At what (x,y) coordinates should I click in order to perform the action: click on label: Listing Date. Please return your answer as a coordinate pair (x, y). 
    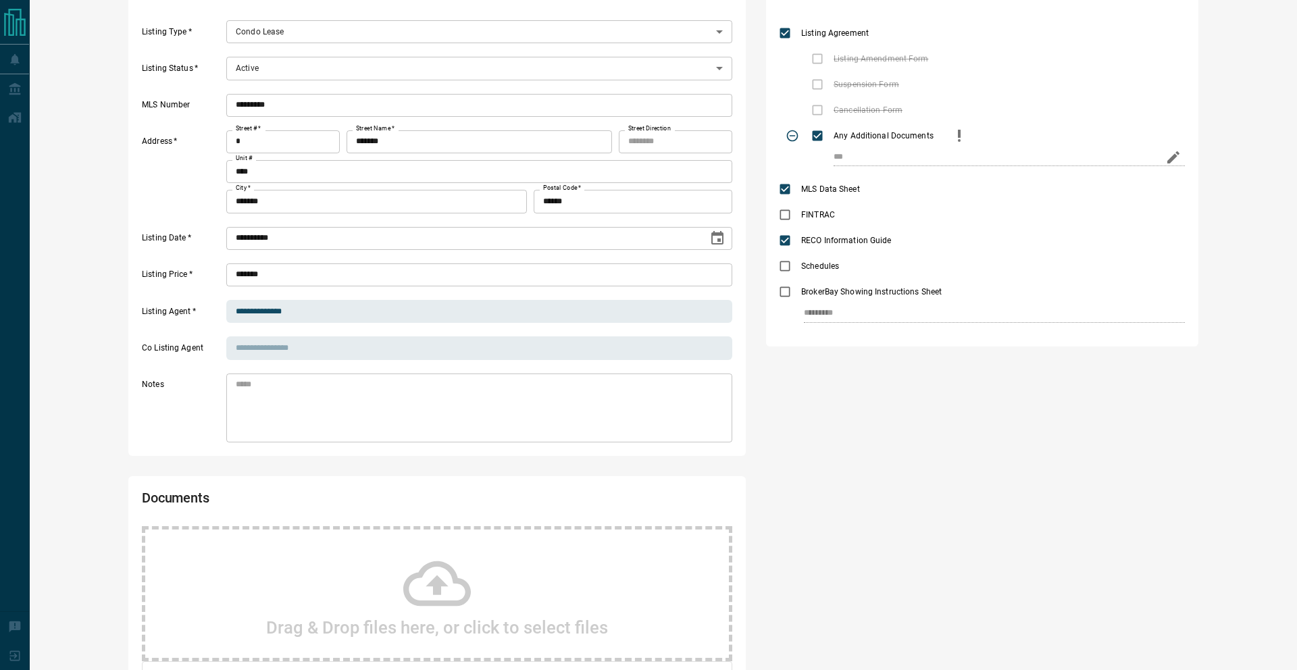
    Looking at the image, I should click on (182, 241).